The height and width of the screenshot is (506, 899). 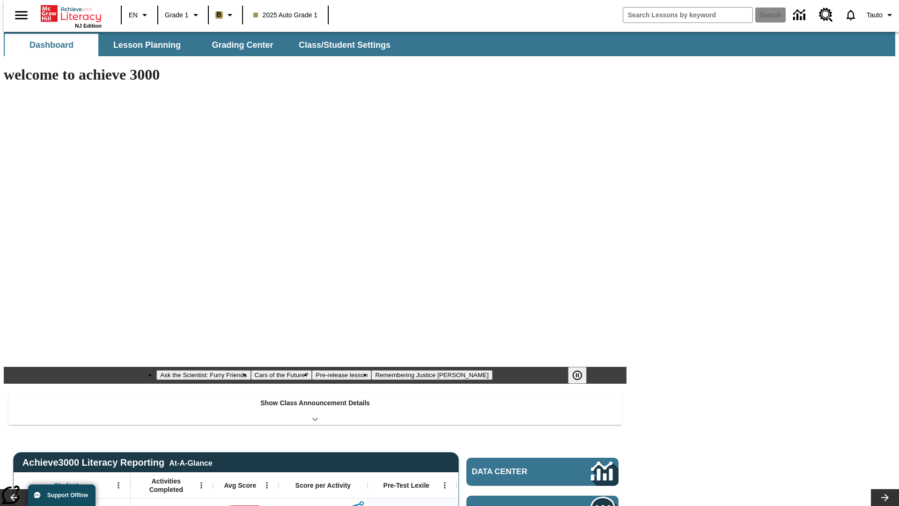 What do you see at coordinates (240, 485) in the screenshot?
I see `span: Avg Score` at bounding box center [240, 485].